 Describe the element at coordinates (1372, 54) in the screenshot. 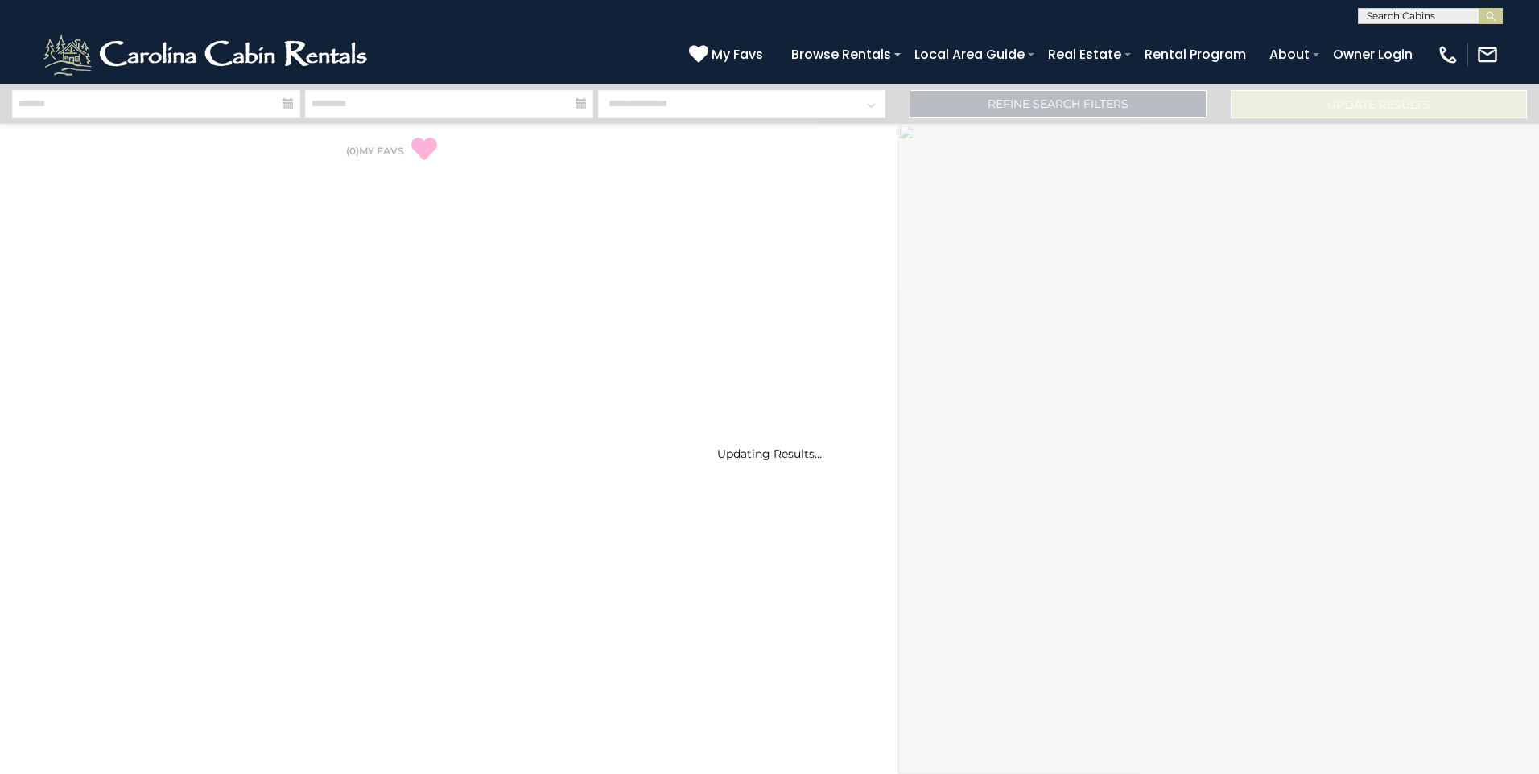

I see `a: Owner Login` at that location.